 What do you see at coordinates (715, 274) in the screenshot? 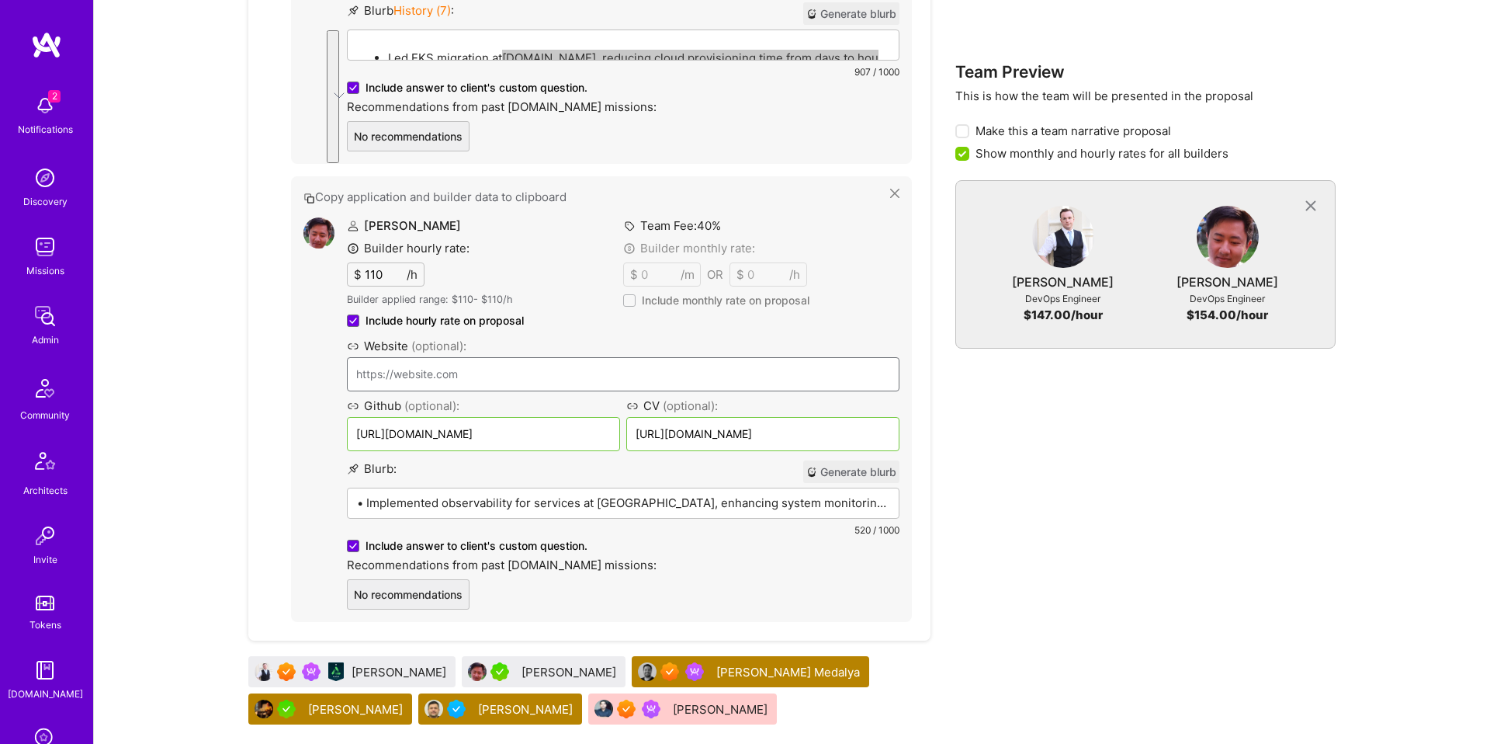
I see `div: OR` at bounding box center [715, 274].